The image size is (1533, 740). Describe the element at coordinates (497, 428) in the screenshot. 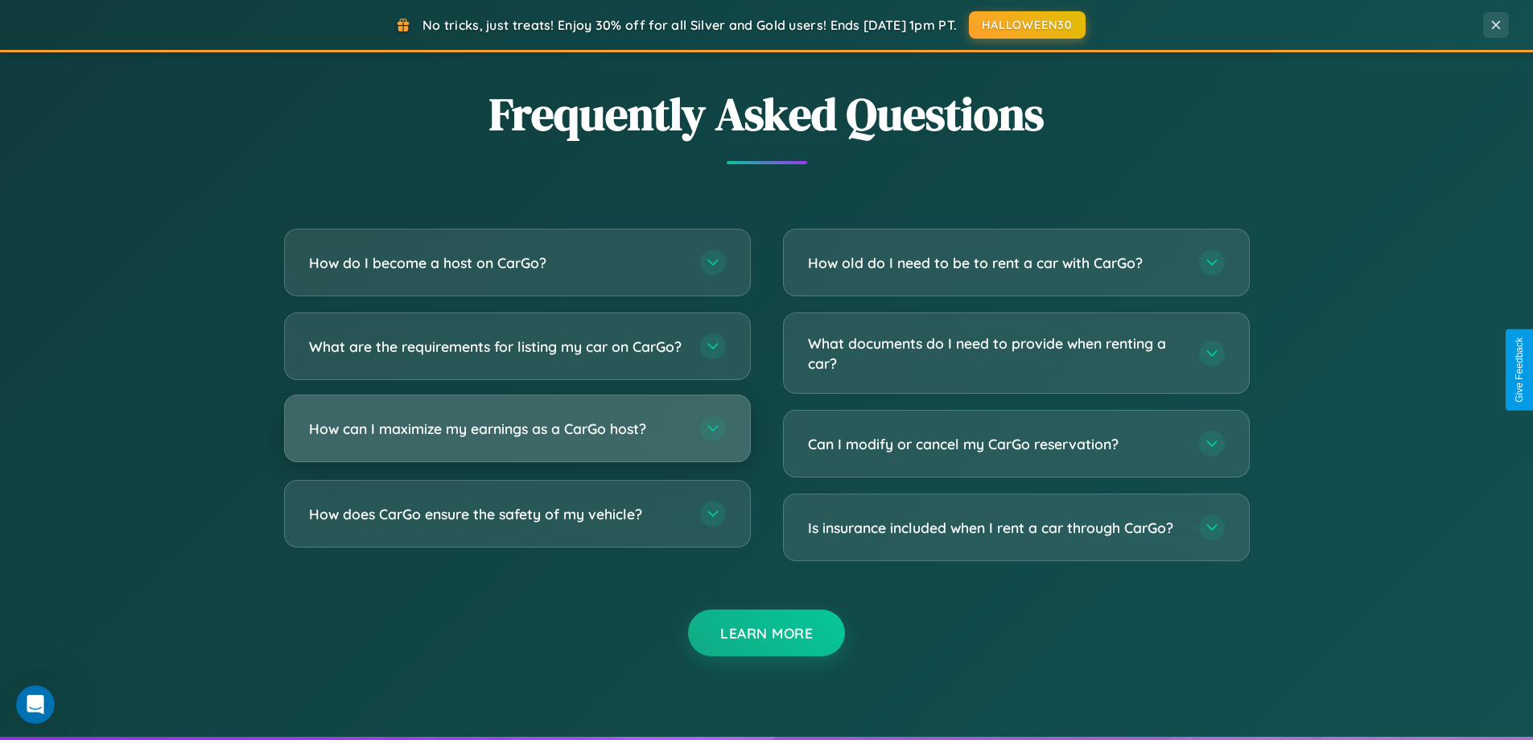

I see `h3: How can I maximize my earnings as a CarGo host?` at that location.